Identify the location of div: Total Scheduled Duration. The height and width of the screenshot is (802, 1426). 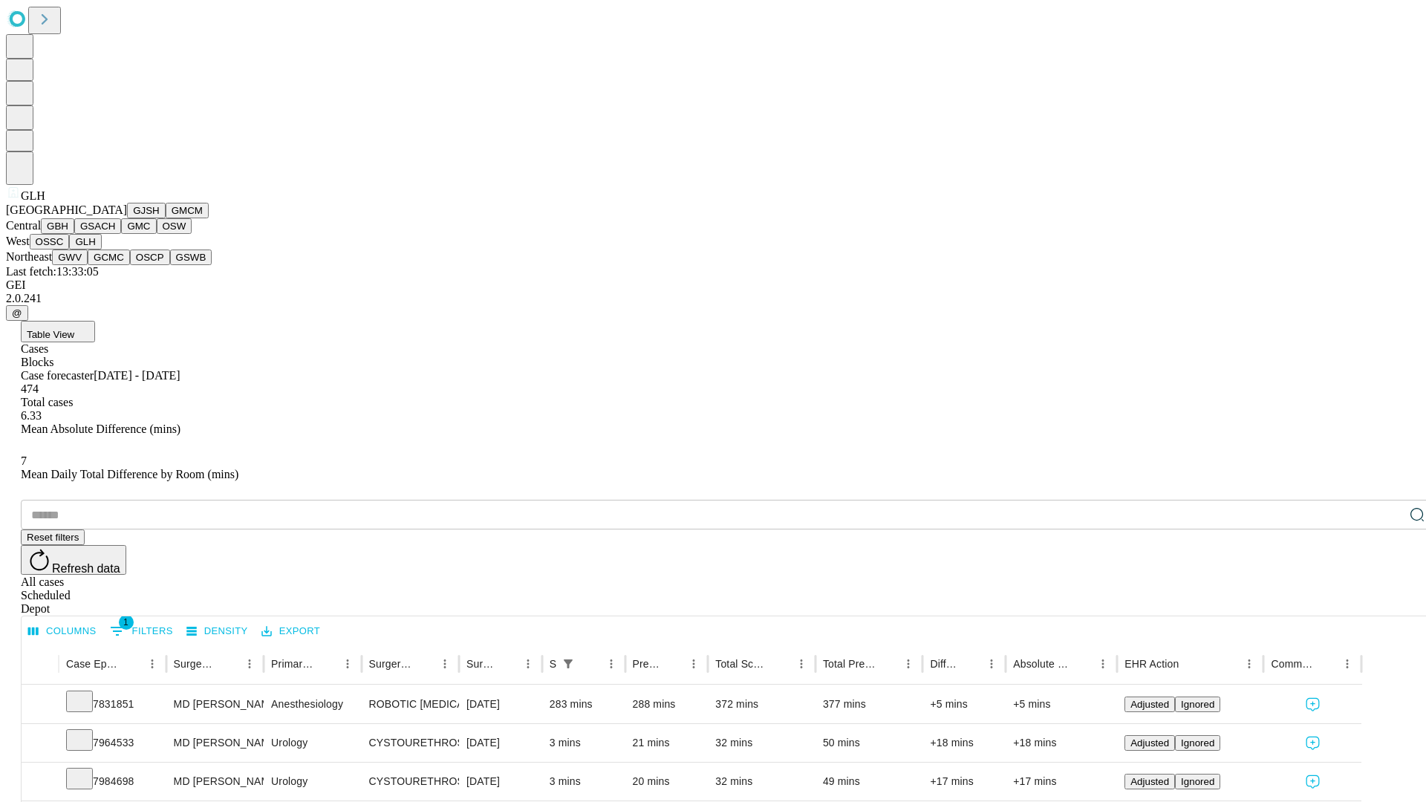
(742, 664).